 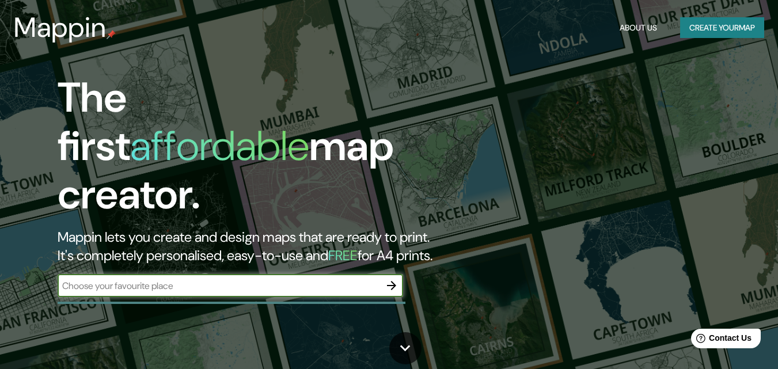 I want to click on button: About Us, so click(x=638, y=28).